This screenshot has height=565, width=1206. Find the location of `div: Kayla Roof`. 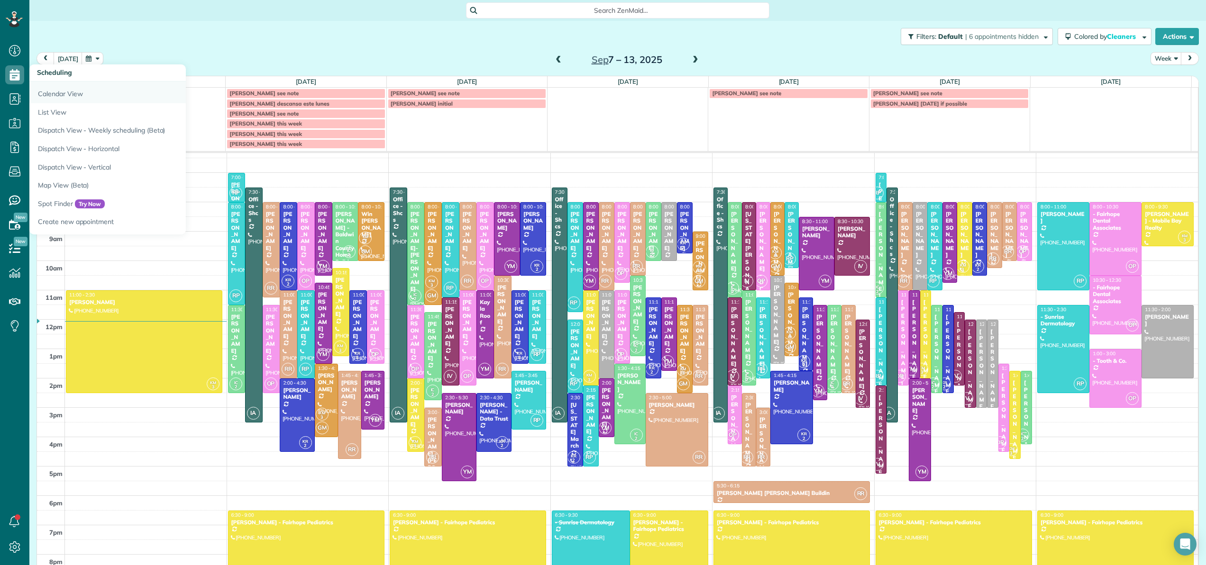

div: Kayla Roof is located at coordinates (485, 313).